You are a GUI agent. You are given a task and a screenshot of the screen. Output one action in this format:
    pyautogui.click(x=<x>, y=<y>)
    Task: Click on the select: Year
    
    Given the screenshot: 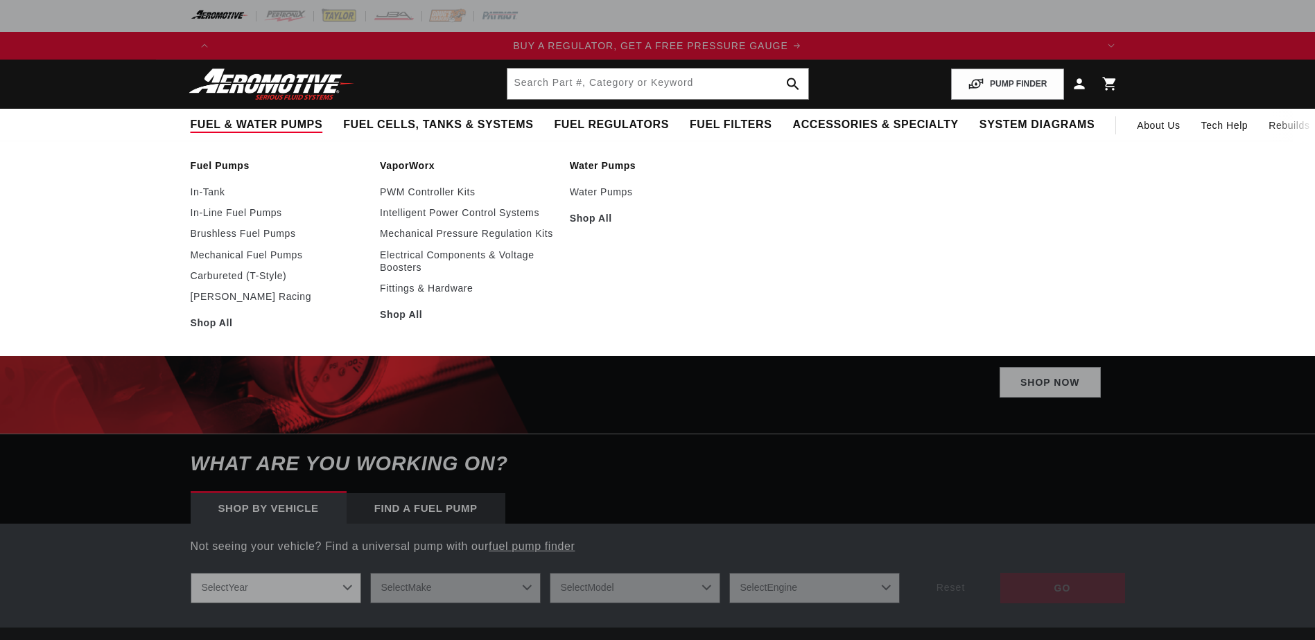 What is the action you would take?
    pyautogui.click(x=276, y=588)
    